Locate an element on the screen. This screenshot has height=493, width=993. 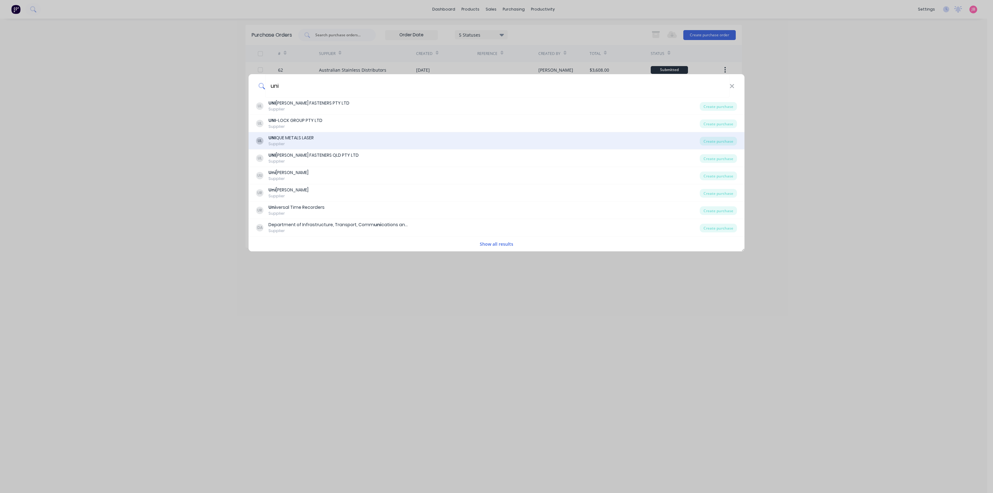
div: QUE METALS LASER is located at coordinates (291, 138).